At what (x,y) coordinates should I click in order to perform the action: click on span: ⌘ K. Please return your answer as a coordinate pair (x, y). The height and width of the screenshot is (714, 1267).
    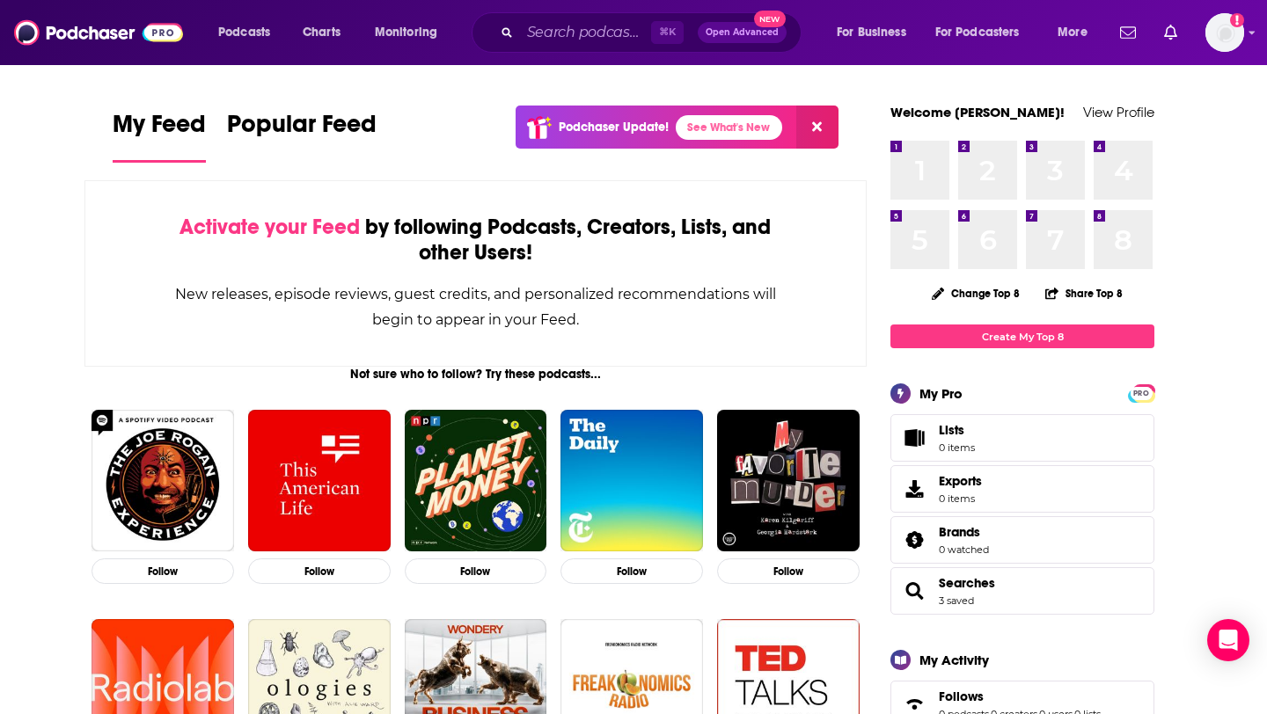
    Looking at the image, I should click on (667, 33).